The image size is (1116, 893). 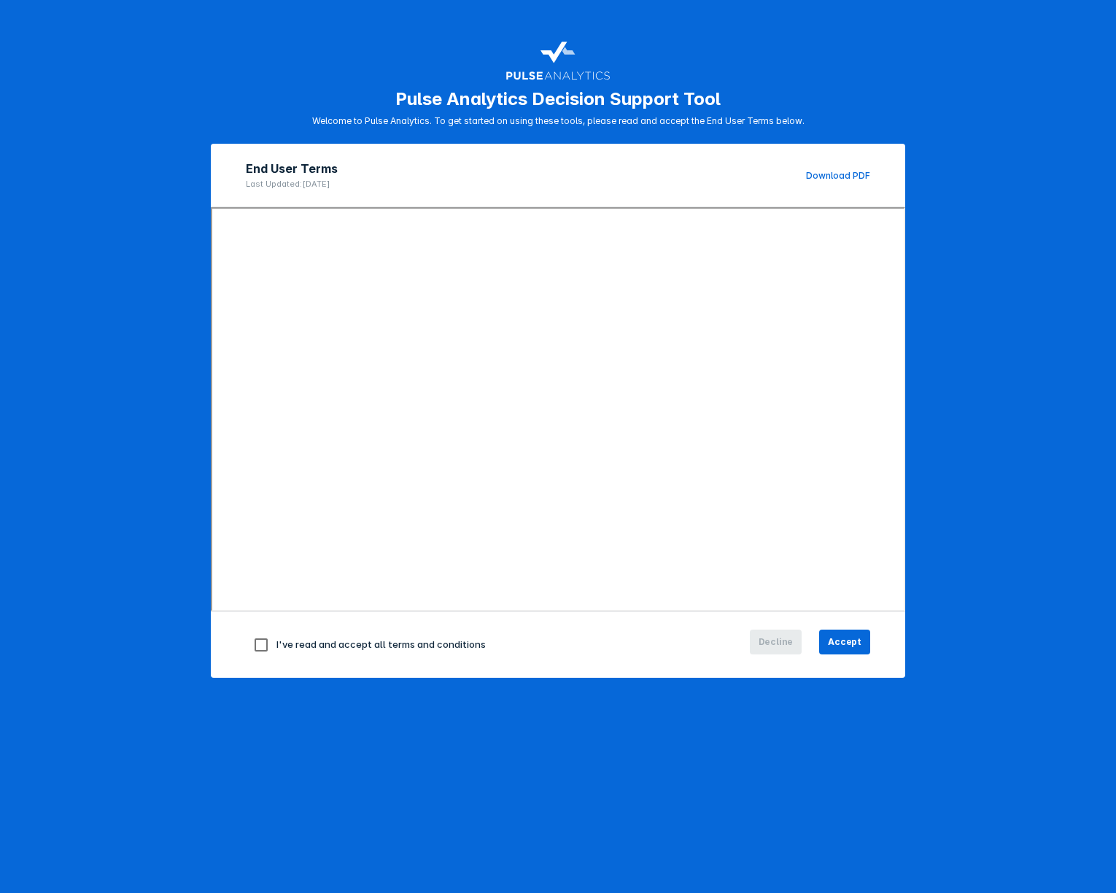 What do you see at coordinates (558, 58) in the screenshot?
I see `img: pulse-logo-user-terms.svg` at bounding box center [558, 58].